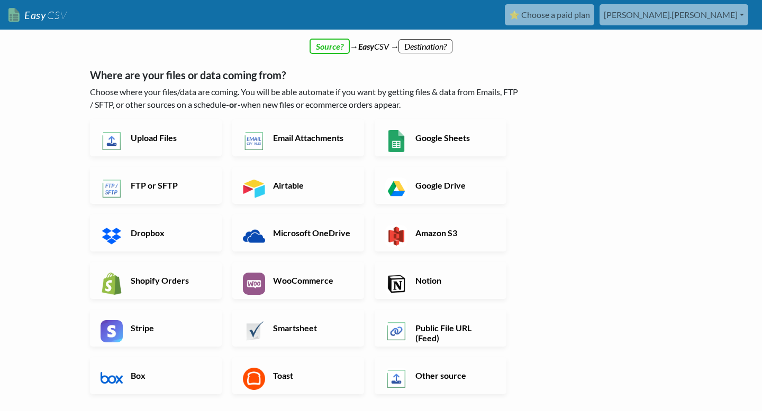 This screenshot has width=762, height=411. I want to click on h6: Box, so click(169, 376).